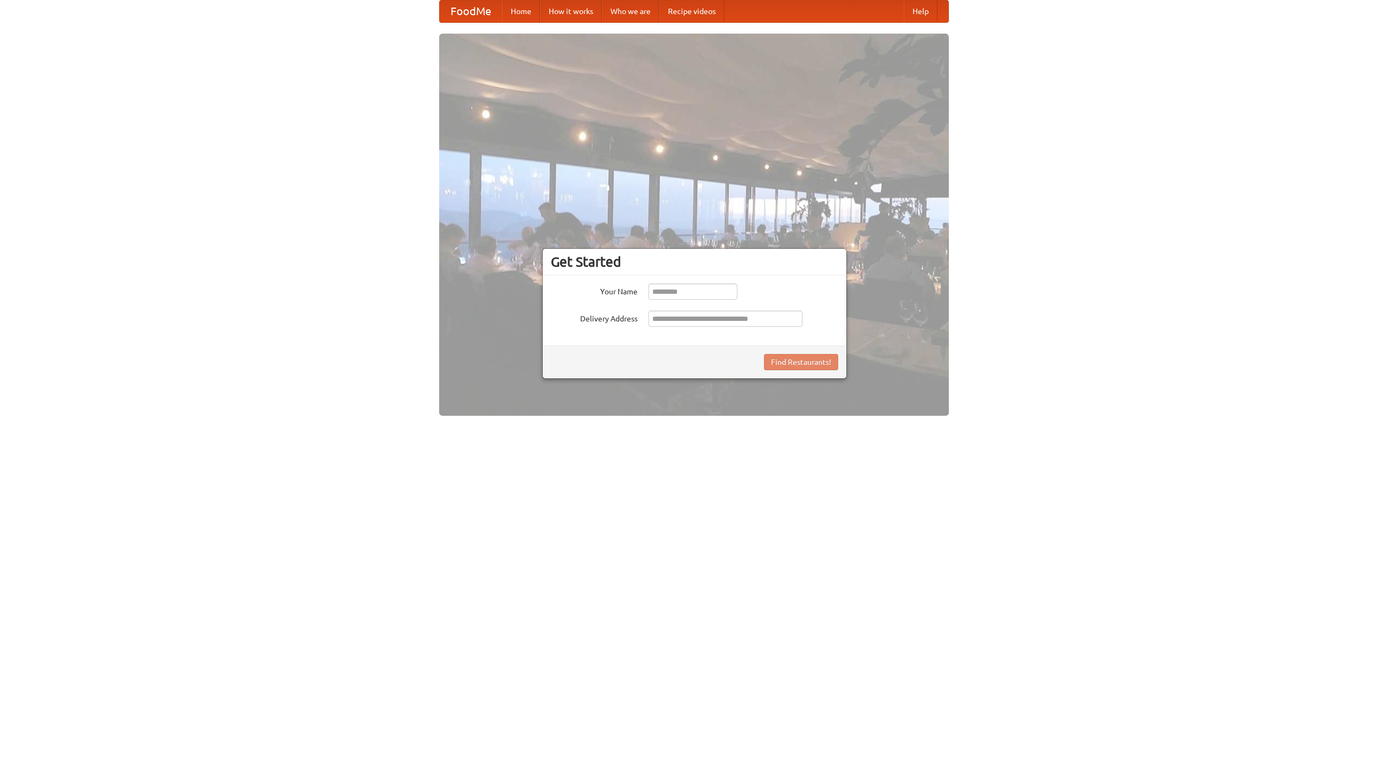 This screenshot has height=767, width=1388. Describe the element at coordinates (920, 11) in the screenshot. I see `a: Help` at that location.